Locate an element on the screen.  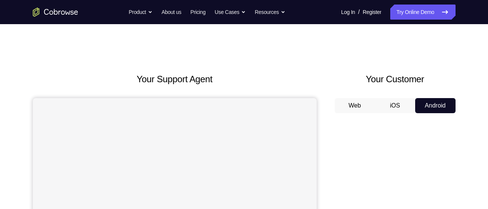
h2: Your Support Agent is located at coordinates (175, 79).